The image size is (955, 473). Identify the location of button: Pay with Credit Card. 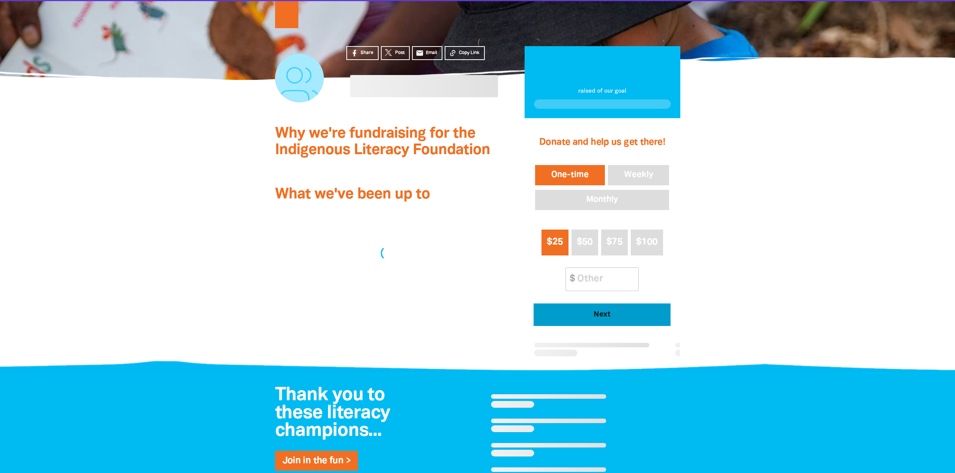
(602, 315).